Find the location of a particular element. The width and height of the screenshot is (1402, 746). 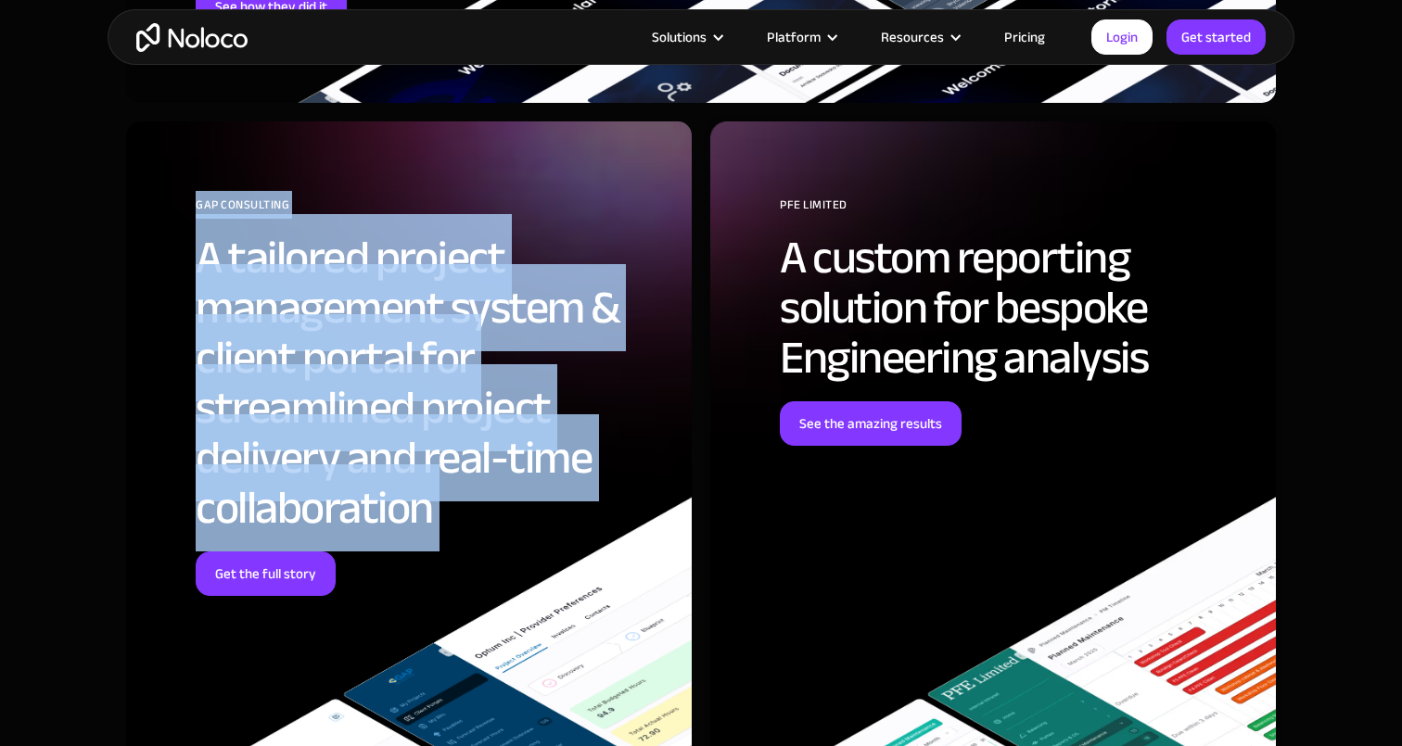

a: Login is located at coordinates (1122, 37).